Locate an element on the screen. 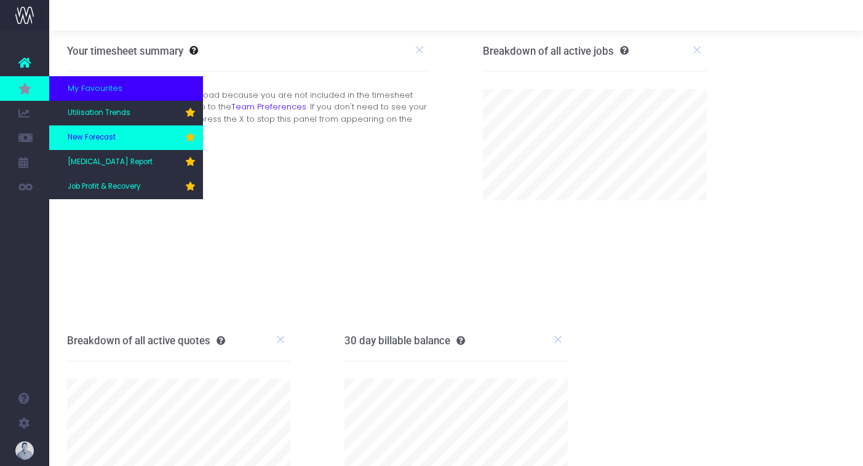 The width and height of the screenshot is (863, 466). span: My Favourites is located at coordinates (95, 89).